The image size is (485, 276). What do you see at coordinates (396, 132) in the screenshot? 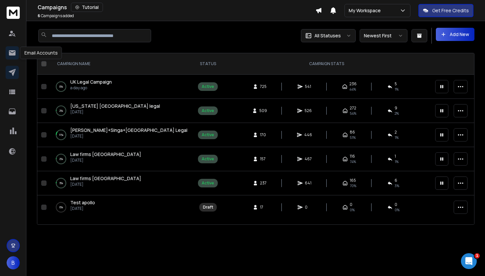
I see `span: 2` at bounding box center [396, 132].